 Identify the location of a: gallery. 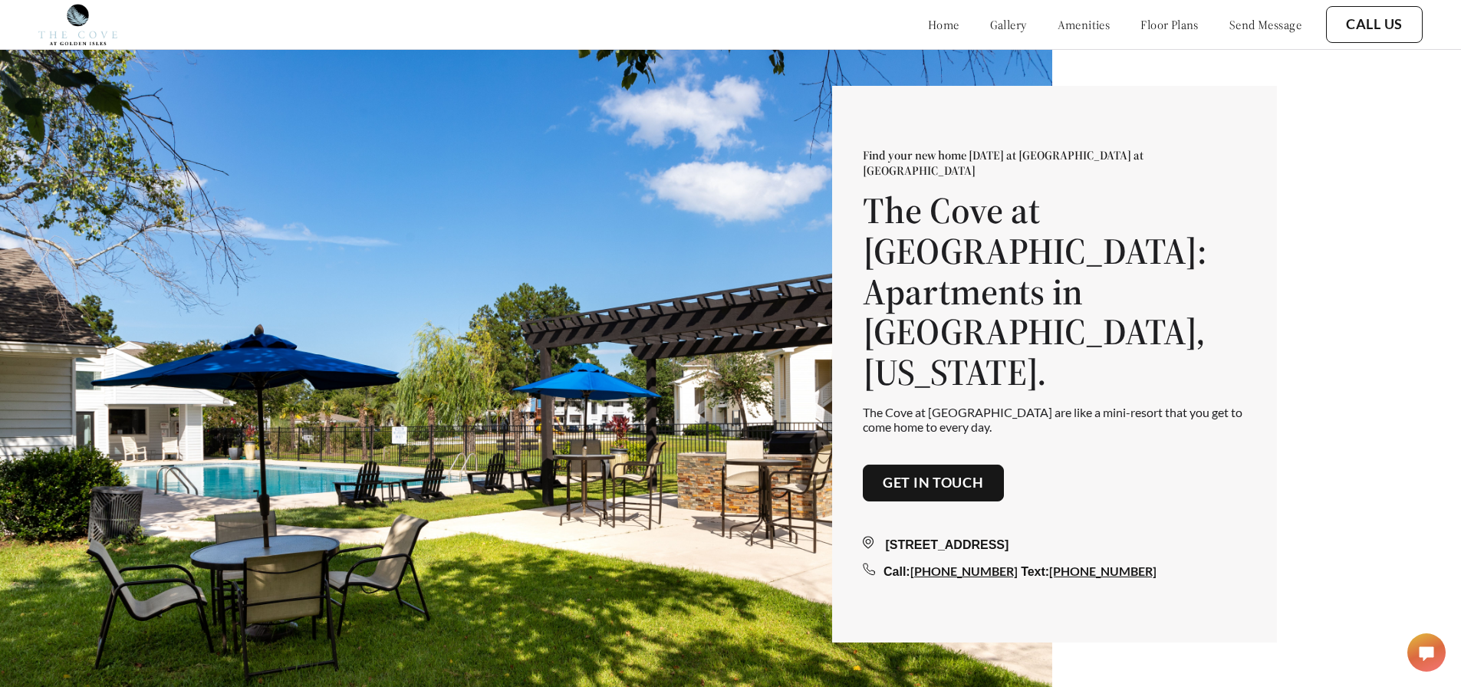
(1009, 25).